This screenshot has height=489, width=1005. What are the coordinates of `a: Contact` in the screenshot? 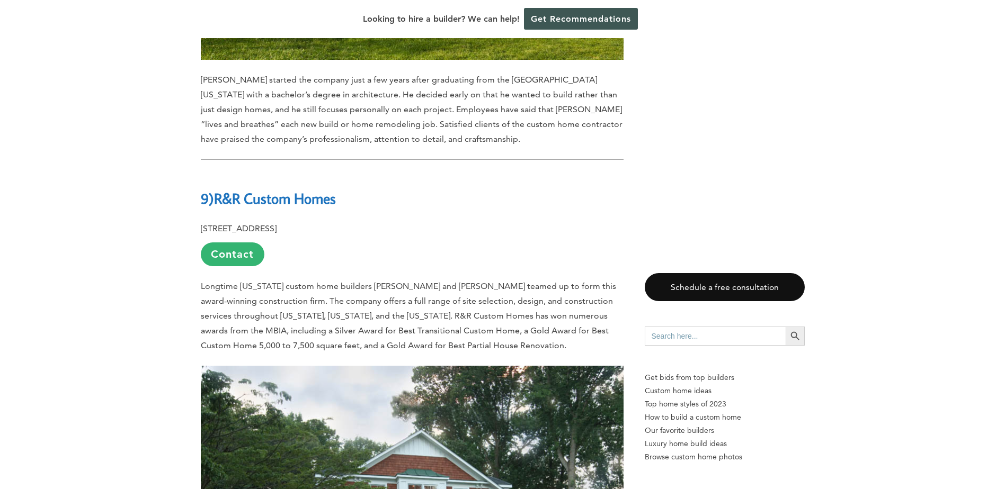 It's located at (233, 254).